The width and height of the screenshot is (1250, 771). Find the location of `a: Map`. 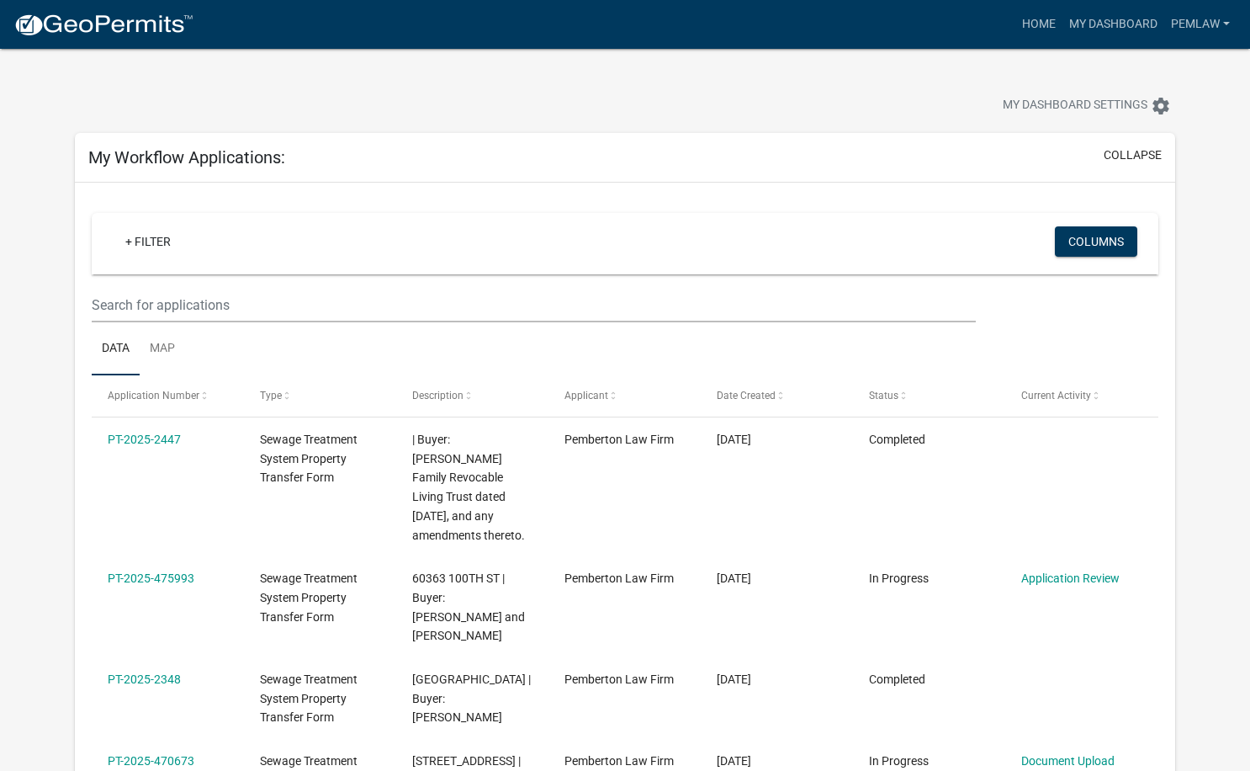

a: Map is located at coordinates (162, 349).